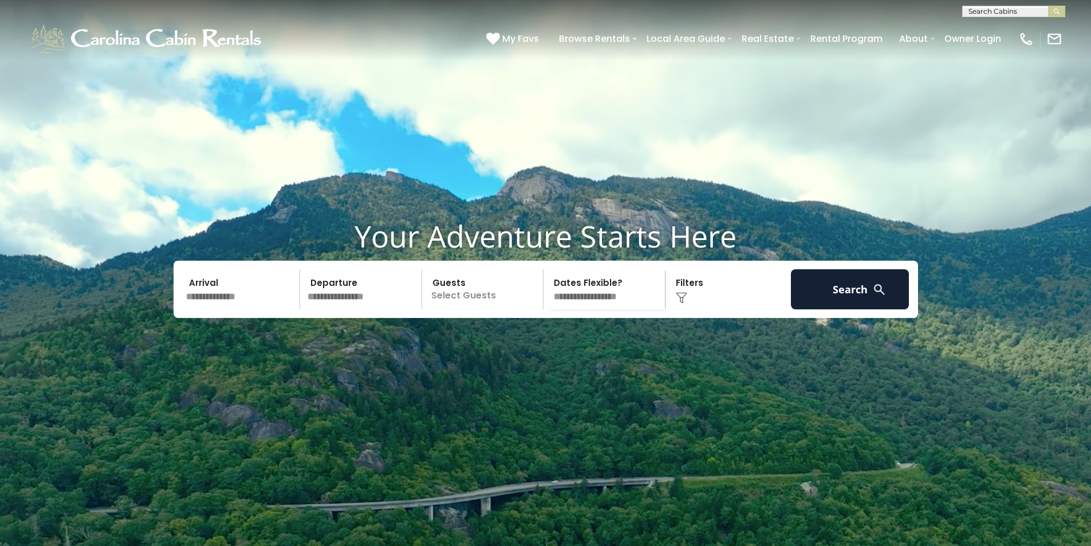  What do you see at coordinates (1054, 39) in the screenshot?
I see `img: mail-regular-white.png` at bounding box center [1054, 39].